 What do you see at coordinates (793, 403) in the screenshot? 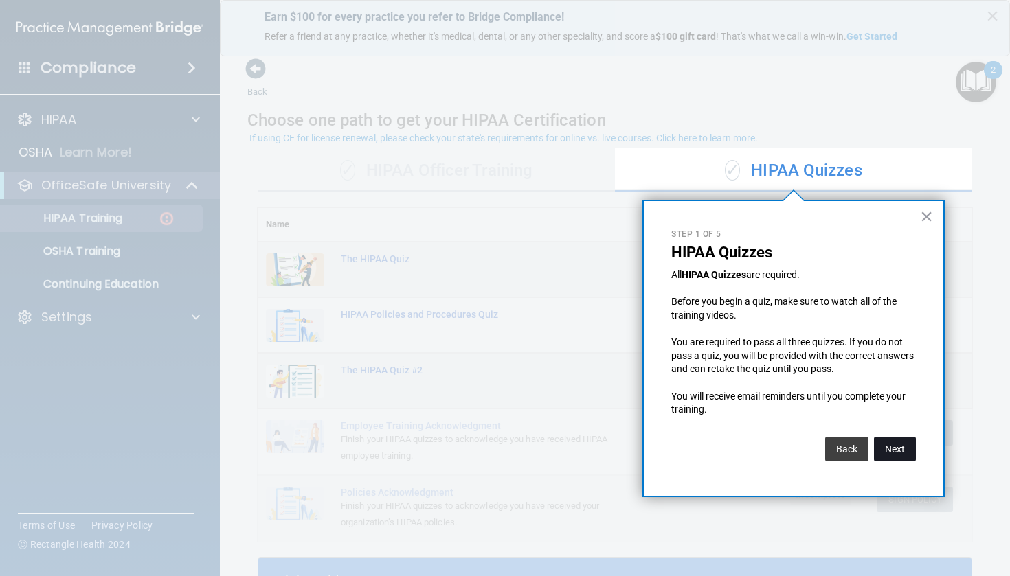
I see `p: You will receive email reminders until you complete your training.` at bounding box center [793, 403].